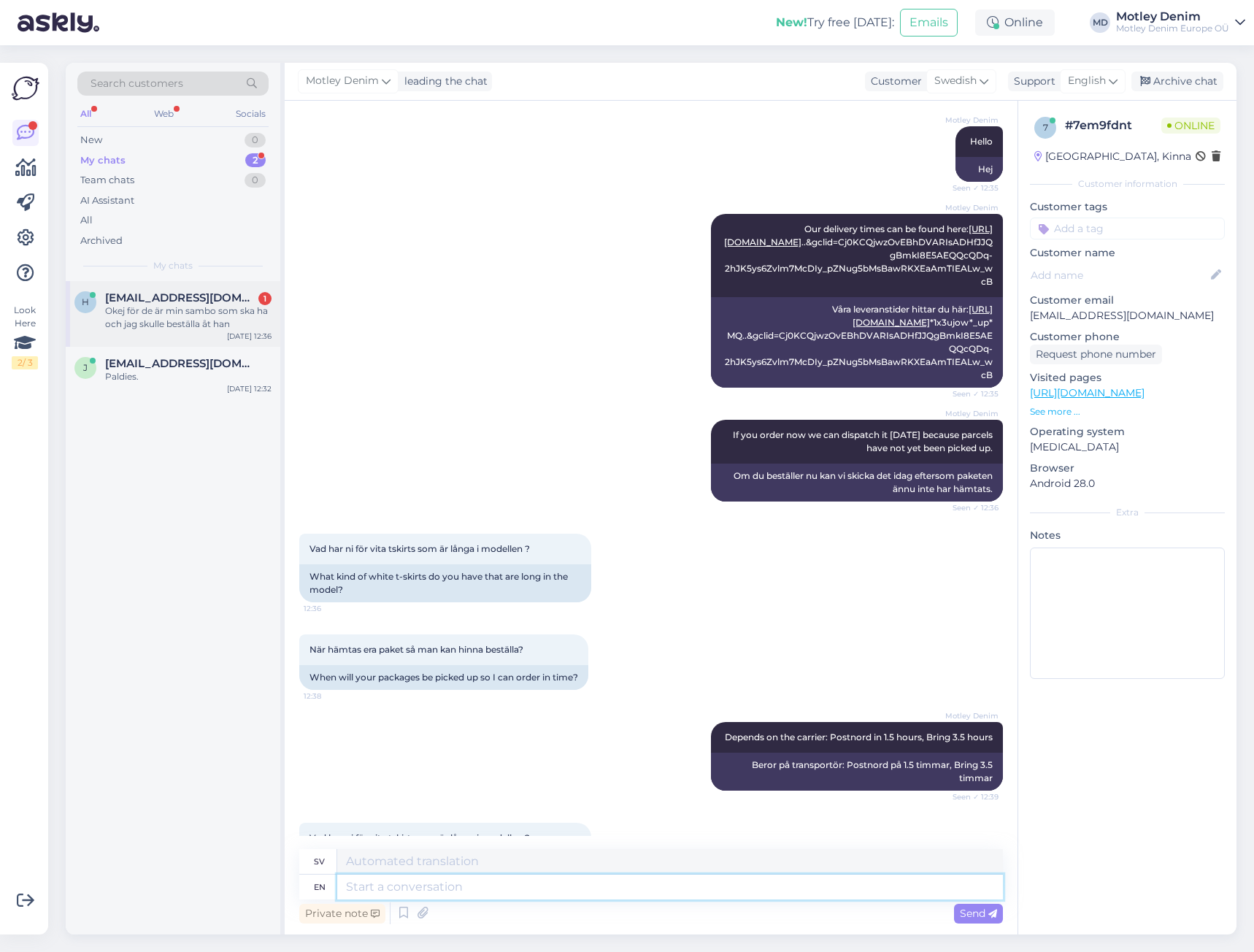  I want to click on div: Web, so click(163, 114).